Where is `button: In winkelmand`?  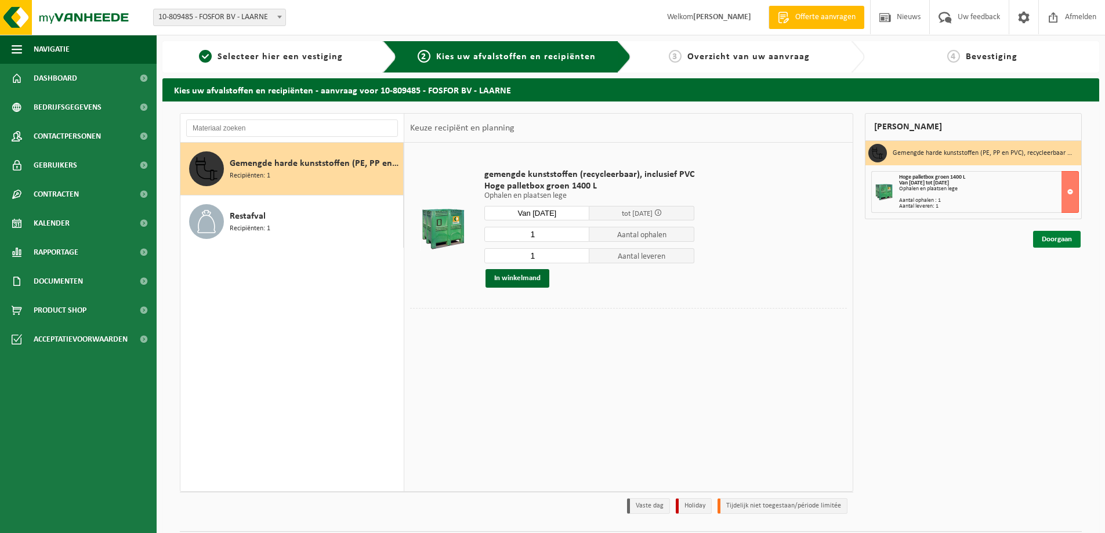 button: In winkelmand is located at coordinates (518, 279).